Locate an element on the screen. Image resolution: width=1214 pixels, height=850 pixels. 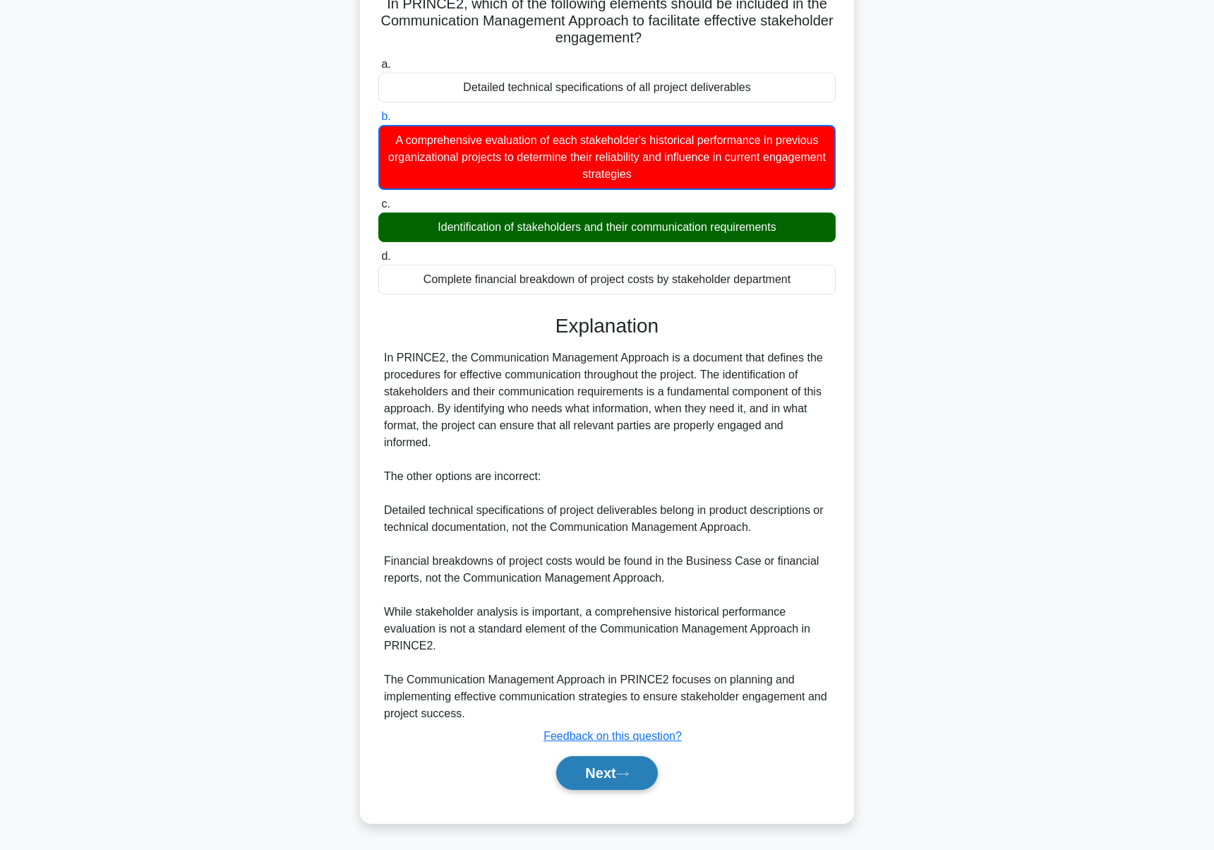
span: c. is located at coordinates (385, 203).